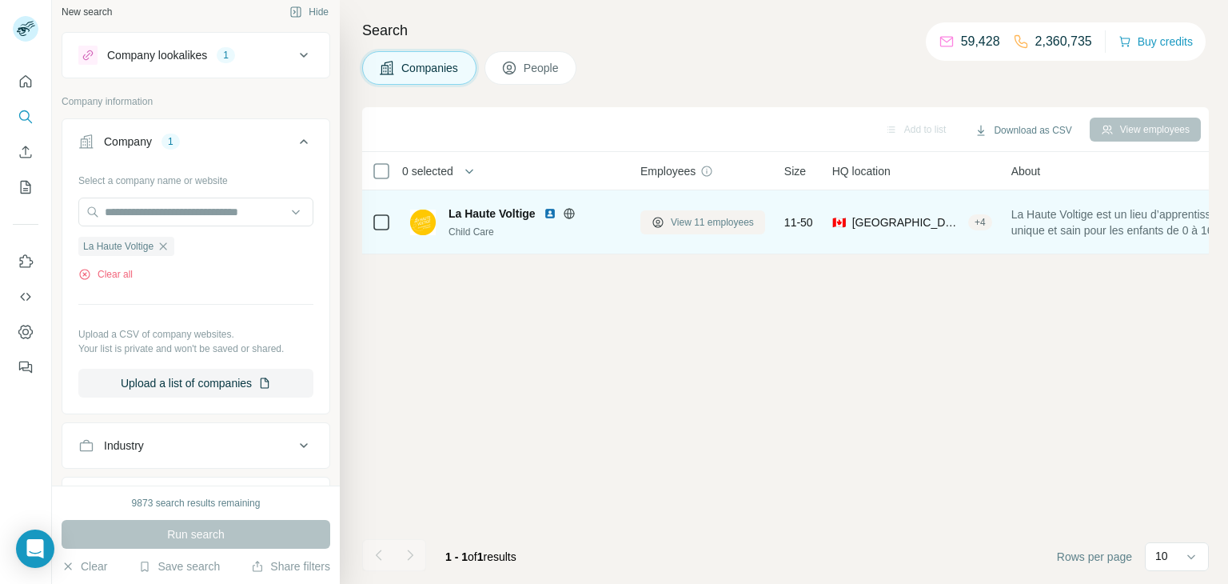 The height and width of the screenshot is (584, 1228). Describe the element at coordinates (128, 142) in the screenshot. I see `div: Company` at that location.